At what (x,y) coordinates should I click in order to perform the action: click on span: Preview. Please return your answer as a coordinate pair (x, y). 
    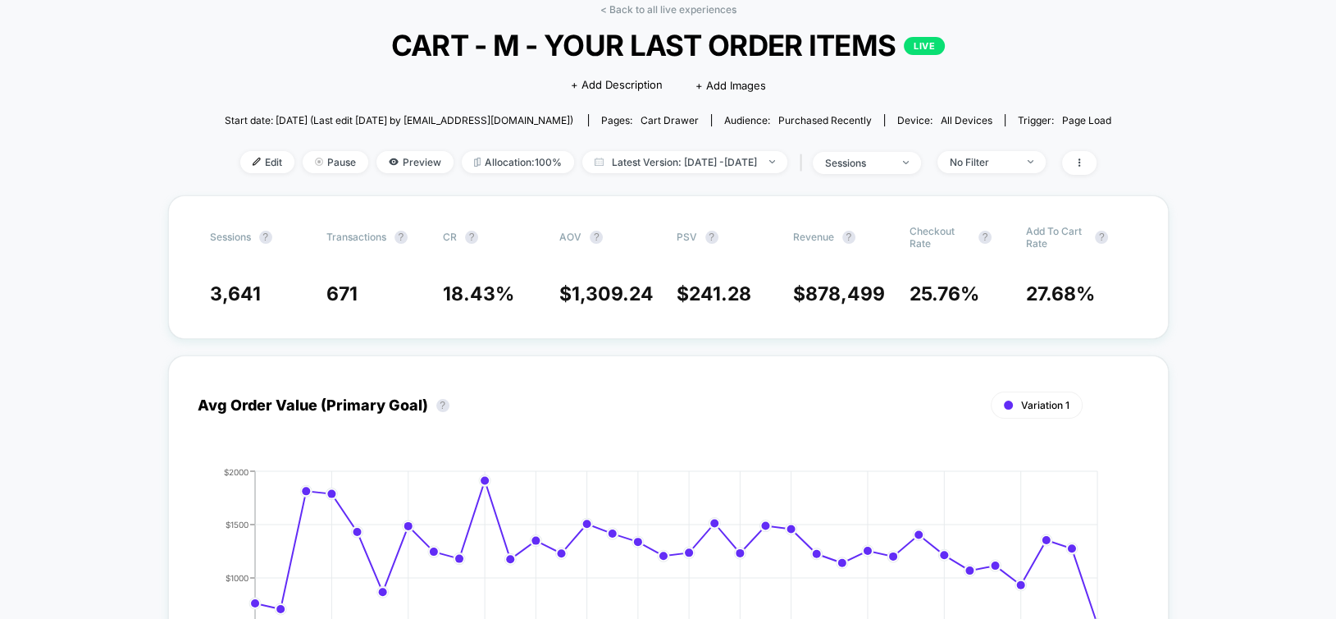
    Looking at the image, I should click on (415, 162).